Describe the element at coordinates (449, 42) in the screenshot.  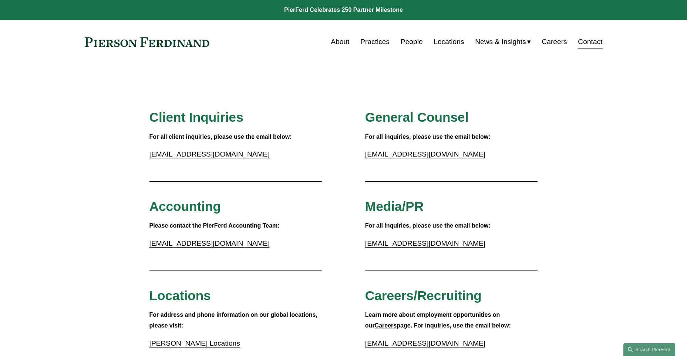
I see `a: Locations` at that location.